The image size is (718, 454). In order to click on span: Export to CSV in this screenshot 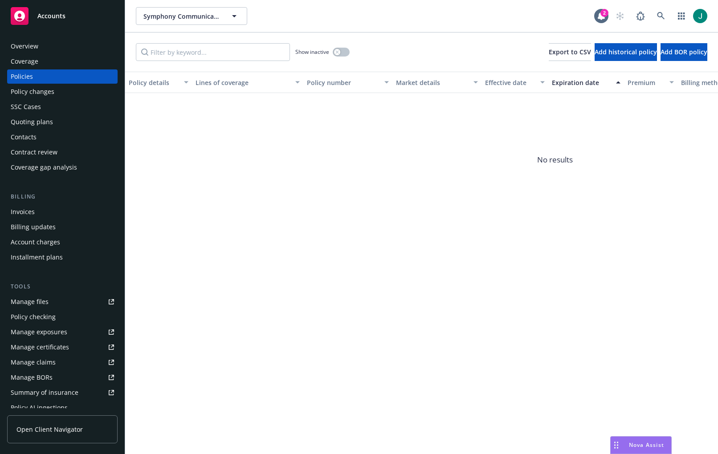, I will do `click(570, 52)`.